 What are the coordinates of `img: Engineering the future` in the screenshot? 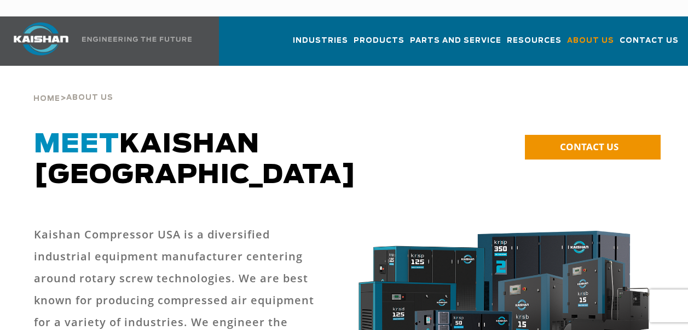 It's located at (137, 39).